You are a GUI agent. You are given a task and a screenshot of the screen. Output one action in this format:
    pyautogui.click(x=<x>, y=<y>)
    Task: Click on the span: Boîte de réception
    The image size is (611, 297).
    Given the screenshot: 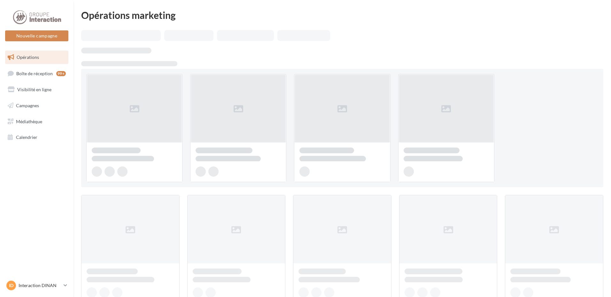 What is the action you would take?
    pyautogui.click(x=35, y=73)
    